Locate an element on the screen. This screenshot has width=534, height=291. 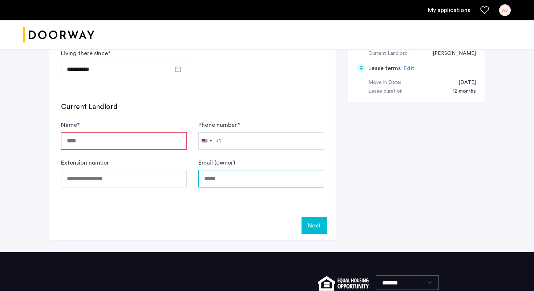
img: equal-housing.png is located at coordinates (343, 283).